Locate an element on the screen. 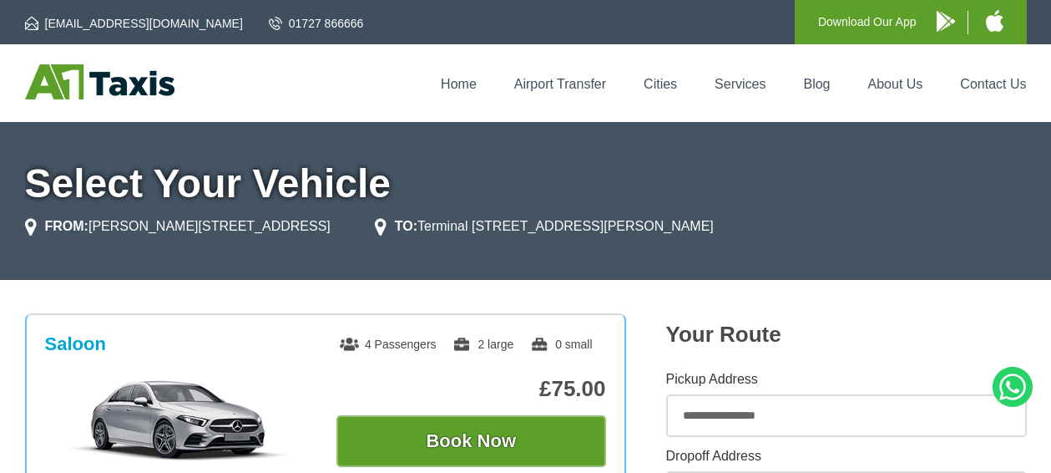 Image resolution: width=1051 pixels, height=473 pixels. h1: Select Your Vehicle is located at coordinates (526, 184).